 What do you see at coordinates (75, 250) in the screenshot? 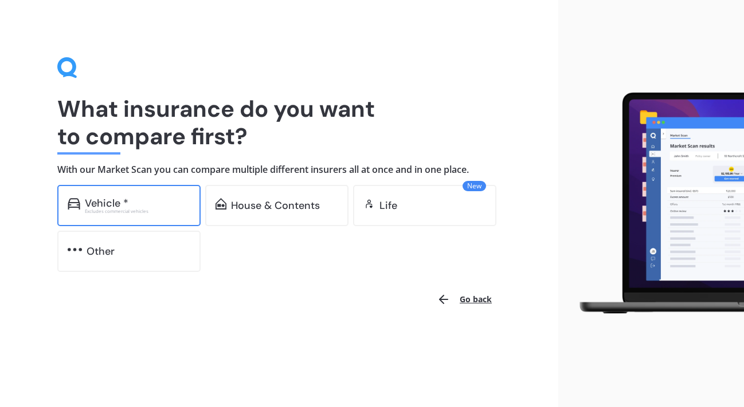
I see `img: other.81dba5aafe580aa69f38.svg` at bounding box center [75, 250].